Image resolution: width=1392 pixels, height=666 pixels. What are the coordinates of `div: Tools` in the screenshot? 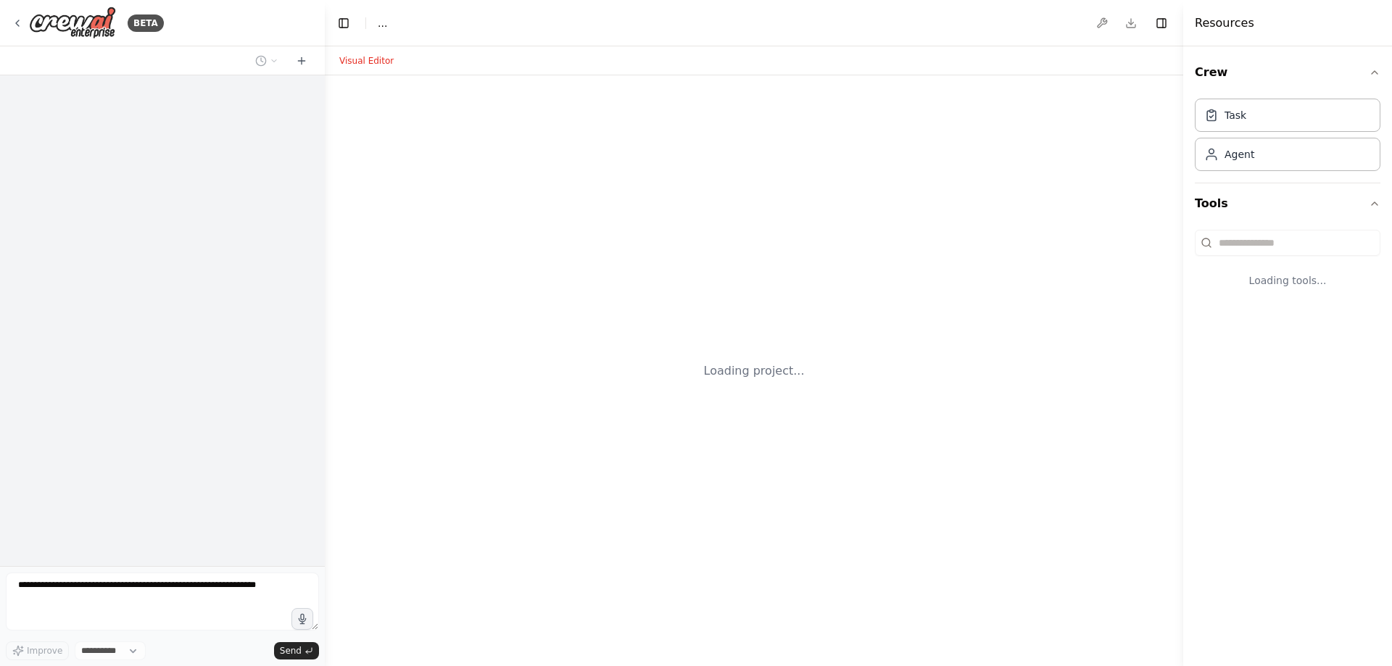 It's located at (1287, 267).